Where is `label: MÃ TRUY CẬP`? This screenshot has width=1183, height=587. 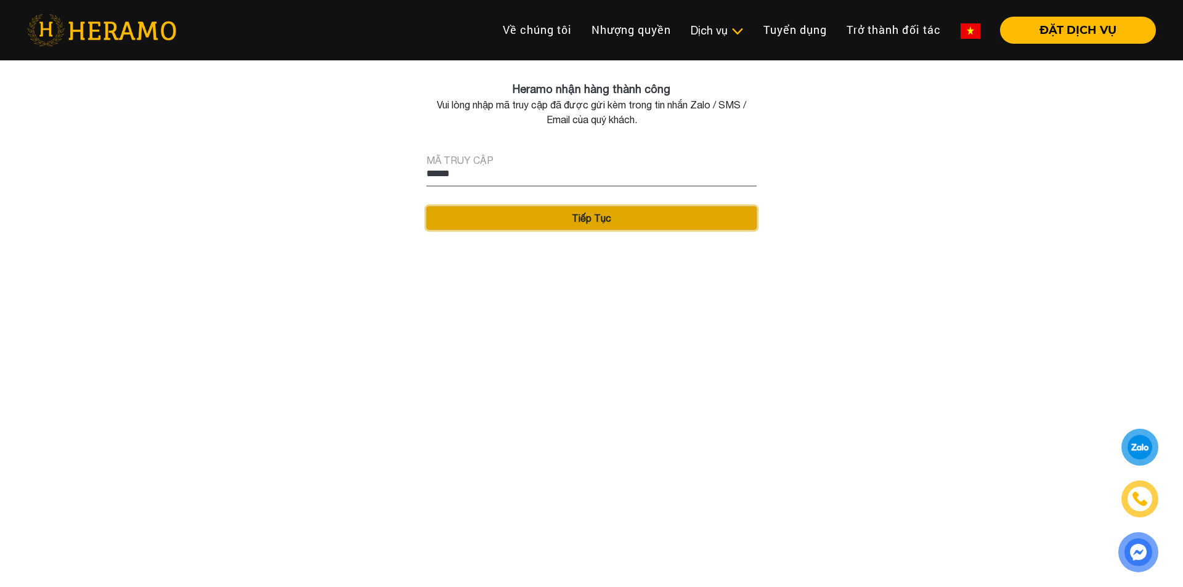
label: MÃ TRUY CẬP is located at coordinates (460, 160).